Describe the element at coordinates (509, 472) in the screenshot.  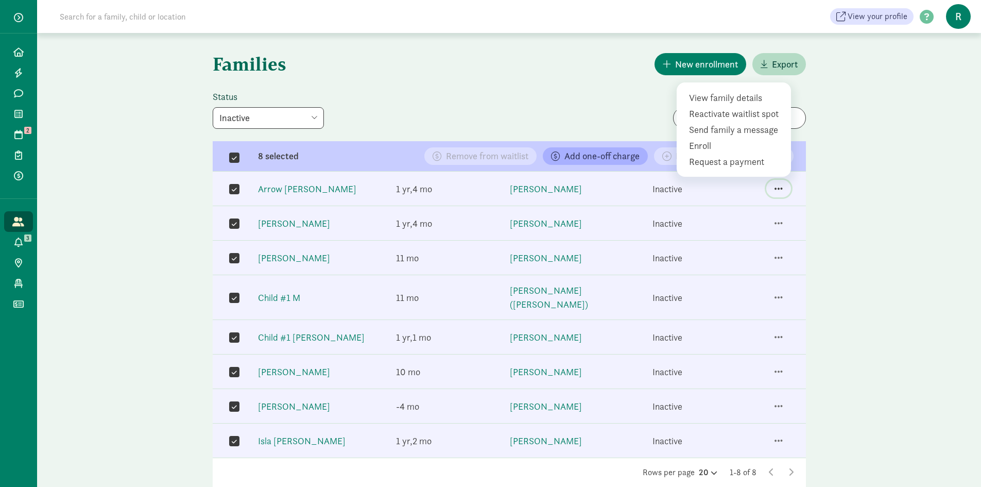
I see `div: Rows per page 1-8 of 8` at that location.